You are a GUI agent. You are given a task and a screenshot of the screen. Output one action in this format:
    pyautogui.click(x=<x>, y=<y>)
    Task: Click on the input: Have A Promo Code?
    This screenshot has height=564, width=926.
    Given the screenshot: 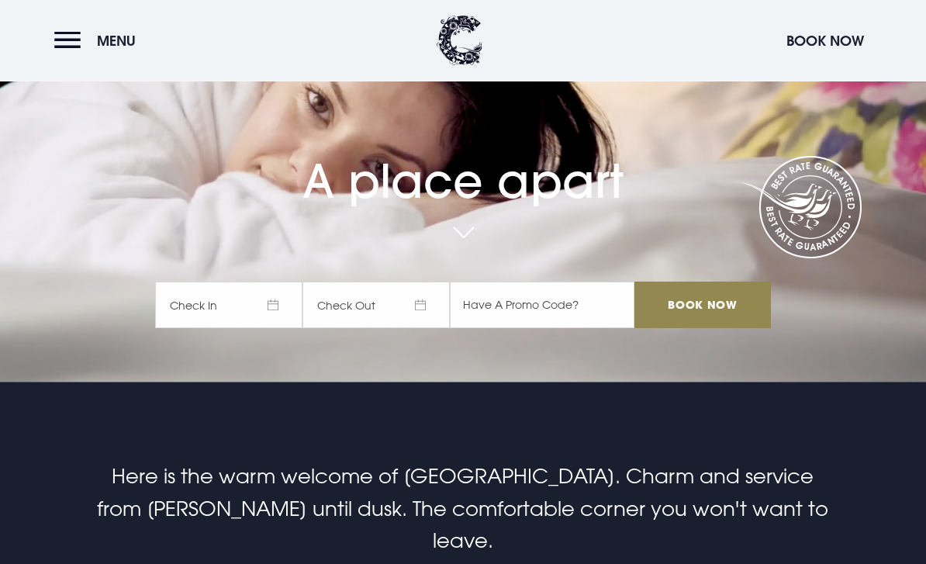 What is the action you would take?
    pyautogui.click(x=542, y=306)
    